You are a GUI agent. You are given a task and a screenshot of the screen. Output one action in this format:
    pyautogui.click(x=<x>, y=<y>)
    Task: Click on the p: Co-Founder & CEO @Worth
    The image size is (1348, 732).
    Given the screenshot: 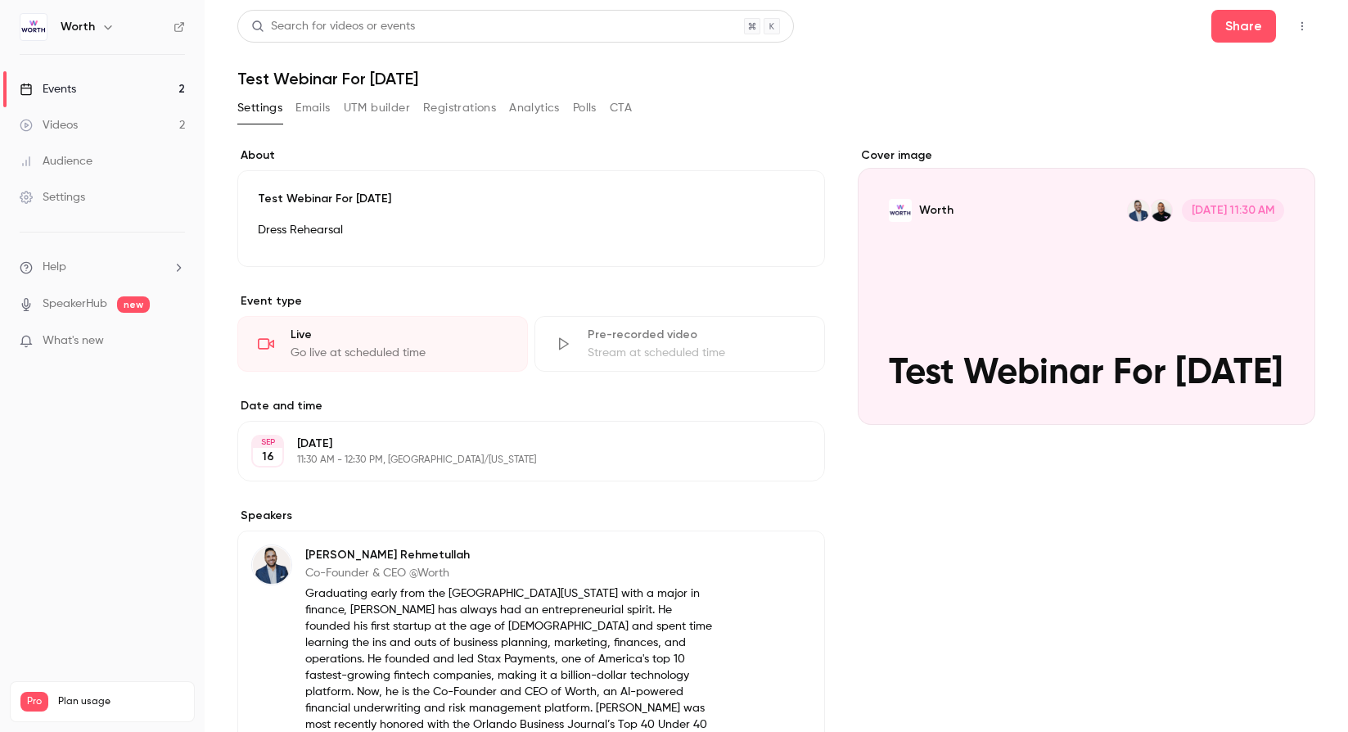 What is the action you would take?
    pyautogui.click(x=512, y=573)
    